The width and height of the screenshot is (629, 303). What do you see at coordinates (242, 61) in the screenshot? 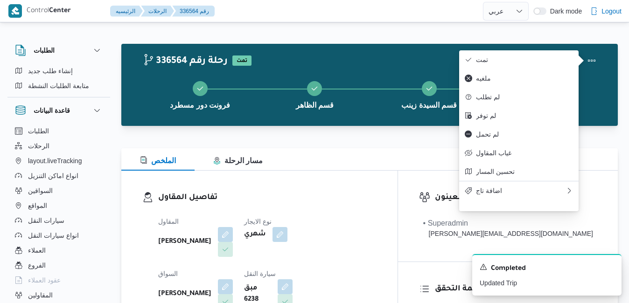
I see `b: تمت` at bounding box center [242, 61].